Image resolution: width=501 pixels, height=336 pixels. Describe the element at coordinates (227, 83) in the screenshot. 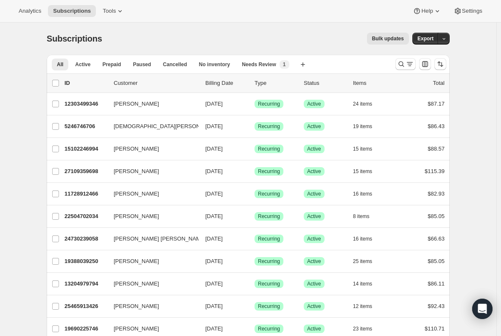

I see `p: Billing Date` at that location.